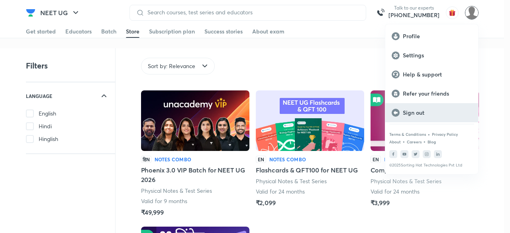  I want to click on p: Blog, so click(431, 142).